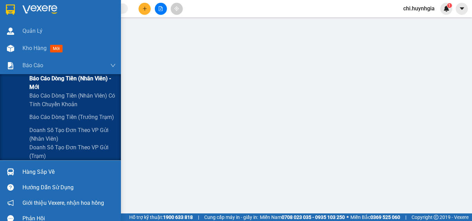  Describe the element at coordinates (446, 9) in the screenshot. I see `img: icon-new-feature` at that location.